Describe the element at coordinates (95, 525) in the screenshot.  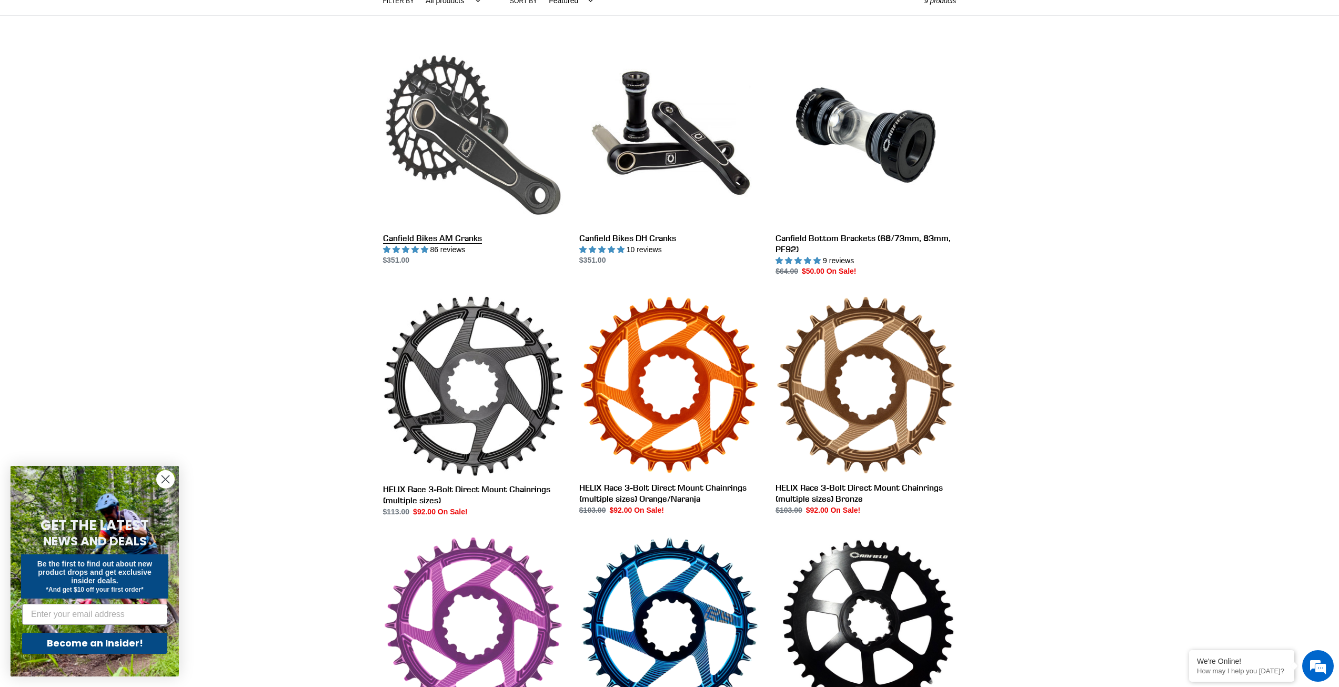
I see `span: GET THE LATEST` at that location.